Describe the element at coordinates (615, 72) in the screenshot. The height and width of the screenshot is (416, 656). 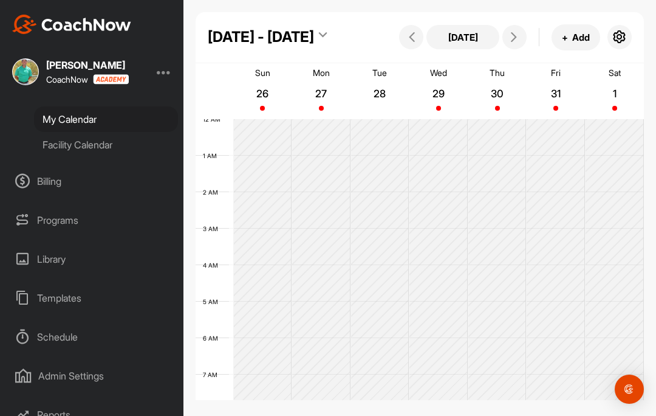
I see `p: Sat` at that location.